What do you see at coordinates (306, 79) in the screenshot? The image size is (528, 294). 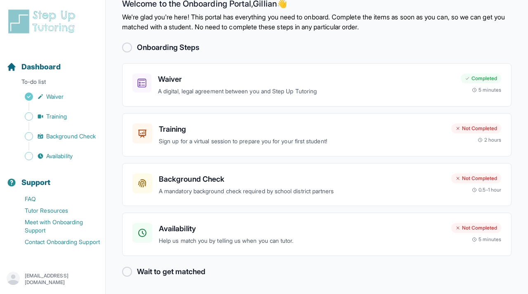 I see `h3: Waiver` at bounding box center [306, 79].